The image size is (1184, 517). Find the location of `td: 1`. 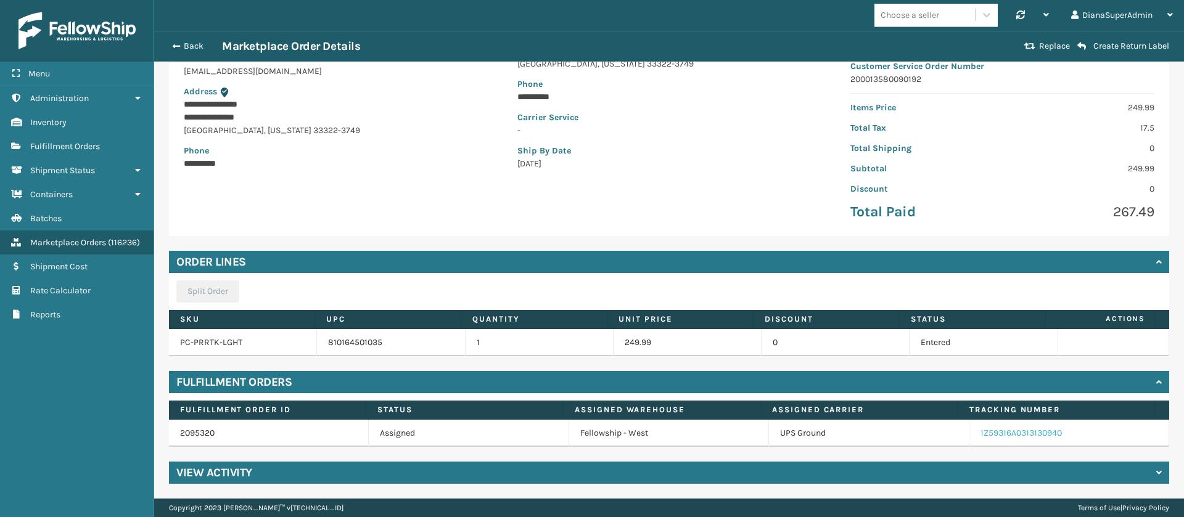

td: 1 is located at coordinates (540, 343).